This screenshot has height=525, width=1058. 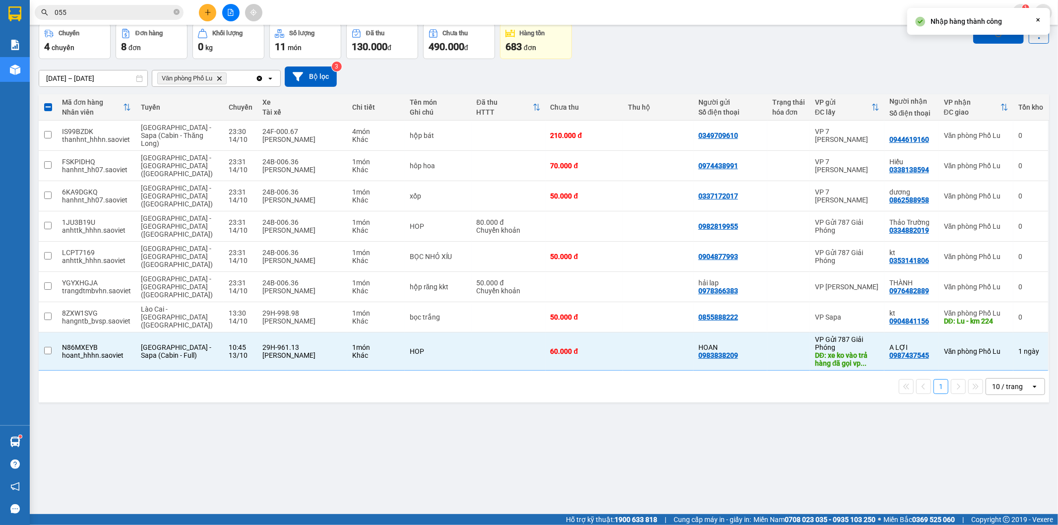 I want to click on button: 1, so click(x=941, y=386).